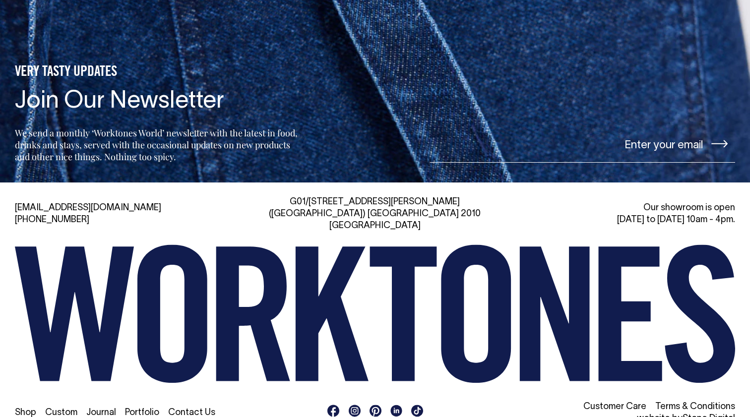  What do you see at coordinates (158, 72) in the screenshot?
I see `h5: VERY TASTY UPDATES` at bounding box center [158, 72].